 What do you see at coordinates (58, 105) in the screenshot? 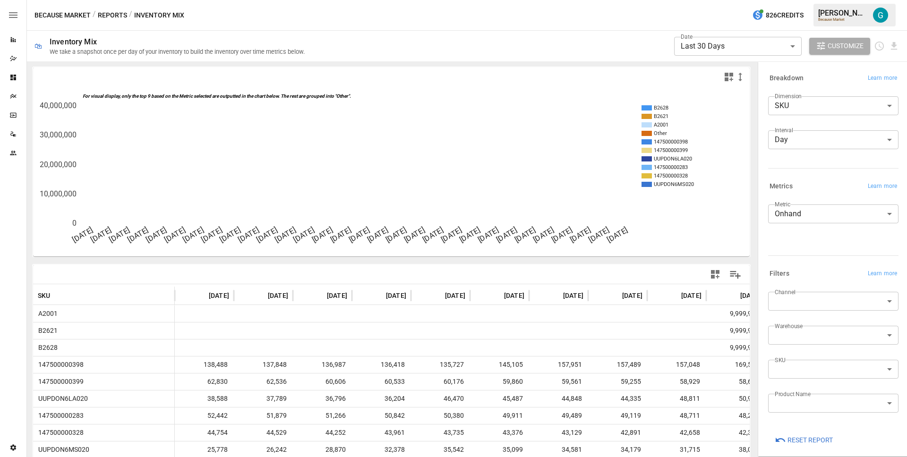
I see `text: 40,000,000` at bounding box center [58, 105].